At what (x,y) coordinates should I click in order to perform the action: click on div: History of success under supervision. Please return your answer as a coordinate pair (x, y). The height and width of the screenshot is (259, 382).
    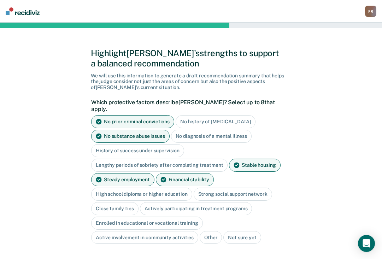
    Looking at the image, I should click on (137, 150).